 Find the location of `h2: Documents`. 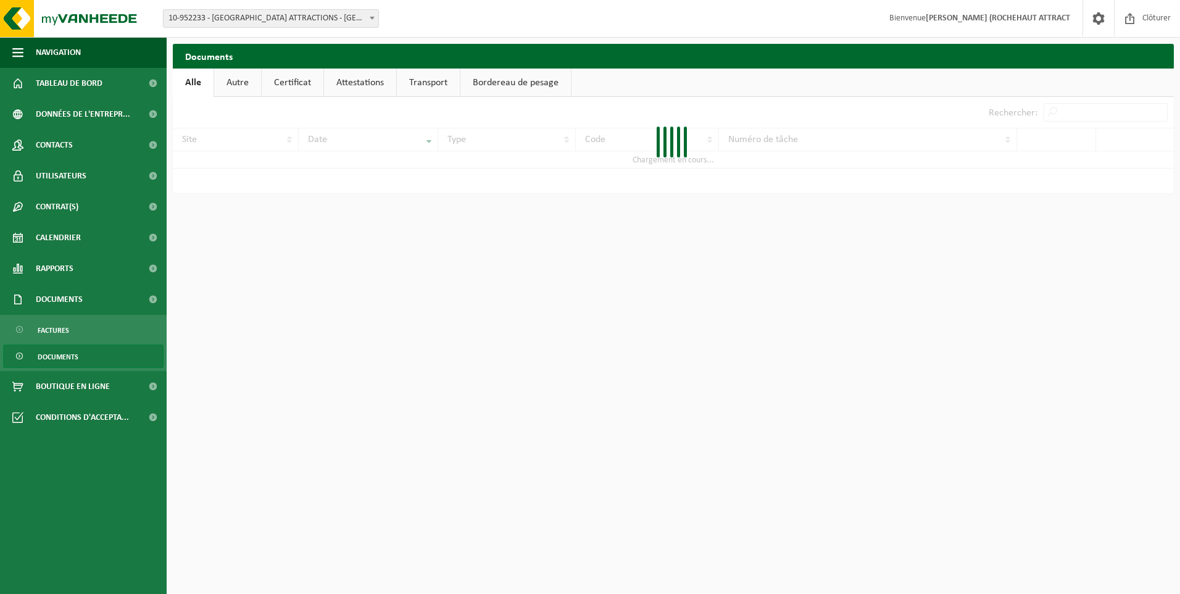

h2: Documents is located at coordinates (673, 56).